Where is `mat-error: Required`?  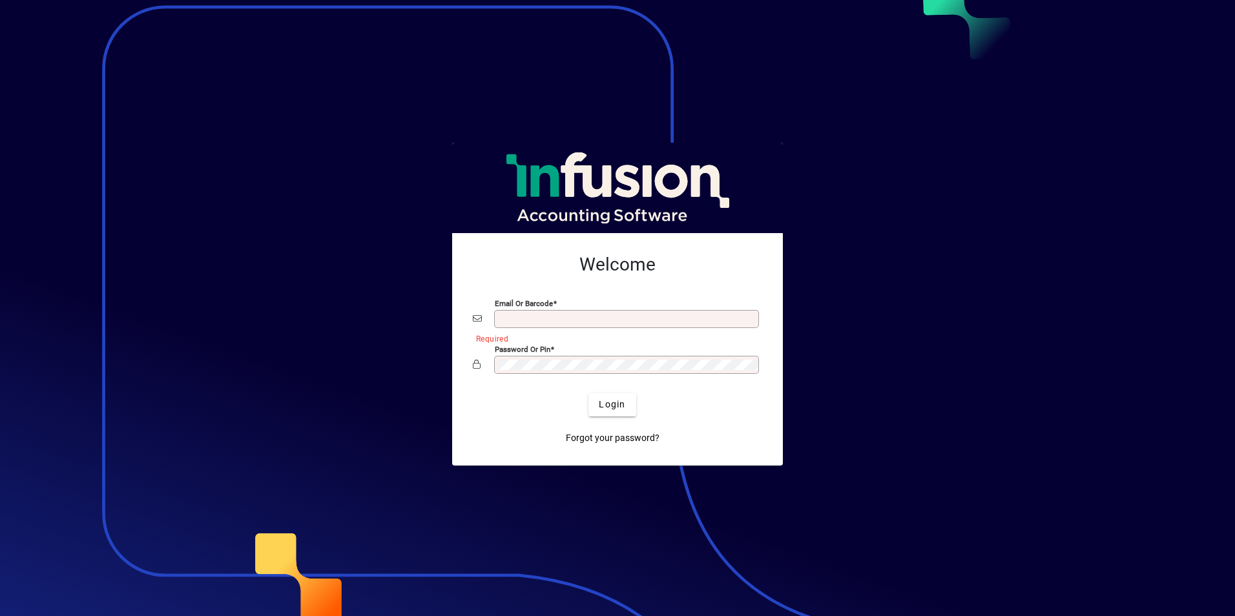
mat-error: Required is located at coordinates (614, 338).